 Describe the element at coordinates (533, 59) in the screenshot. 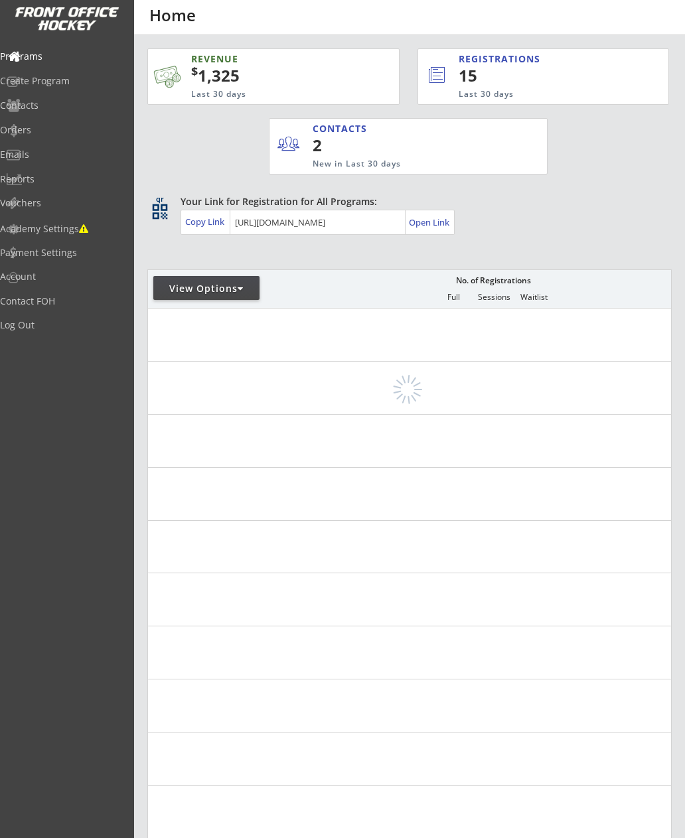

I see `div: REGISTRATIONS` at that location.